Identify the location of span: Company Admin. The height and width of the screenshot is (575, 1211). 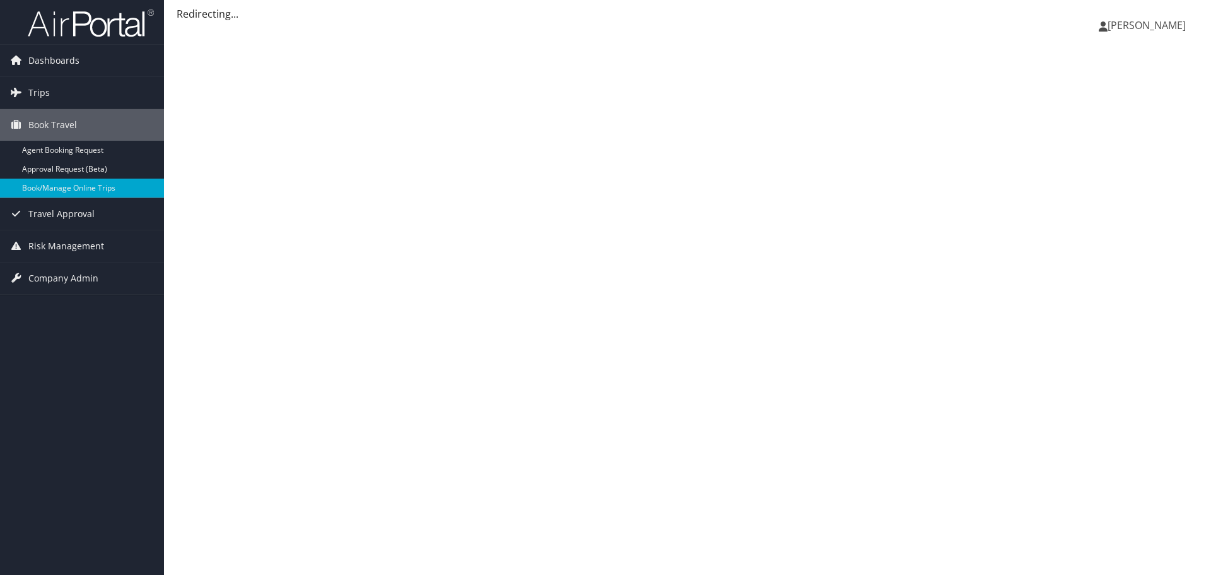
(63, 278).